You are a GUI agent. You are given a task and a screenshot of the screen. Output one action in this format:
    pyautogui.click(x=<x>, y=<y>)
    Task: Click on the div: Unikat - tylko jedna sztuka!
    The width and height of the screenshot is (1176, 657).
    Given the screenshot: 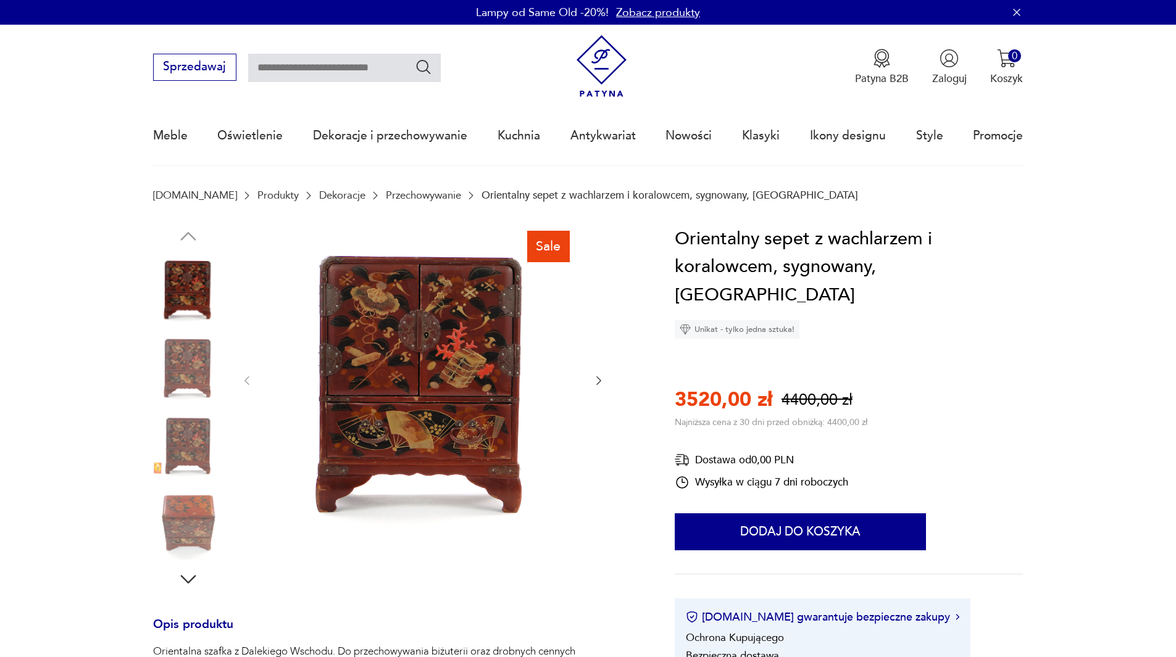 What is the action you would take?
    pyautogui.click(x=737, y=330)
    